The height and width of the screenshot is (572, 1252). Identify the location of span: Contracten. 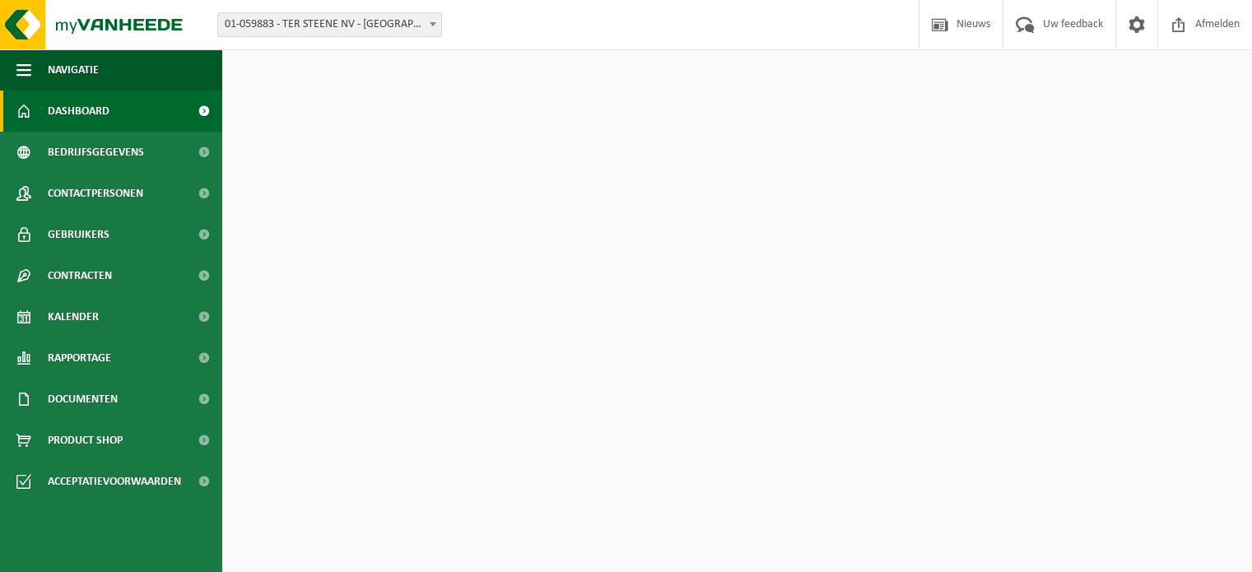
(80, 276).